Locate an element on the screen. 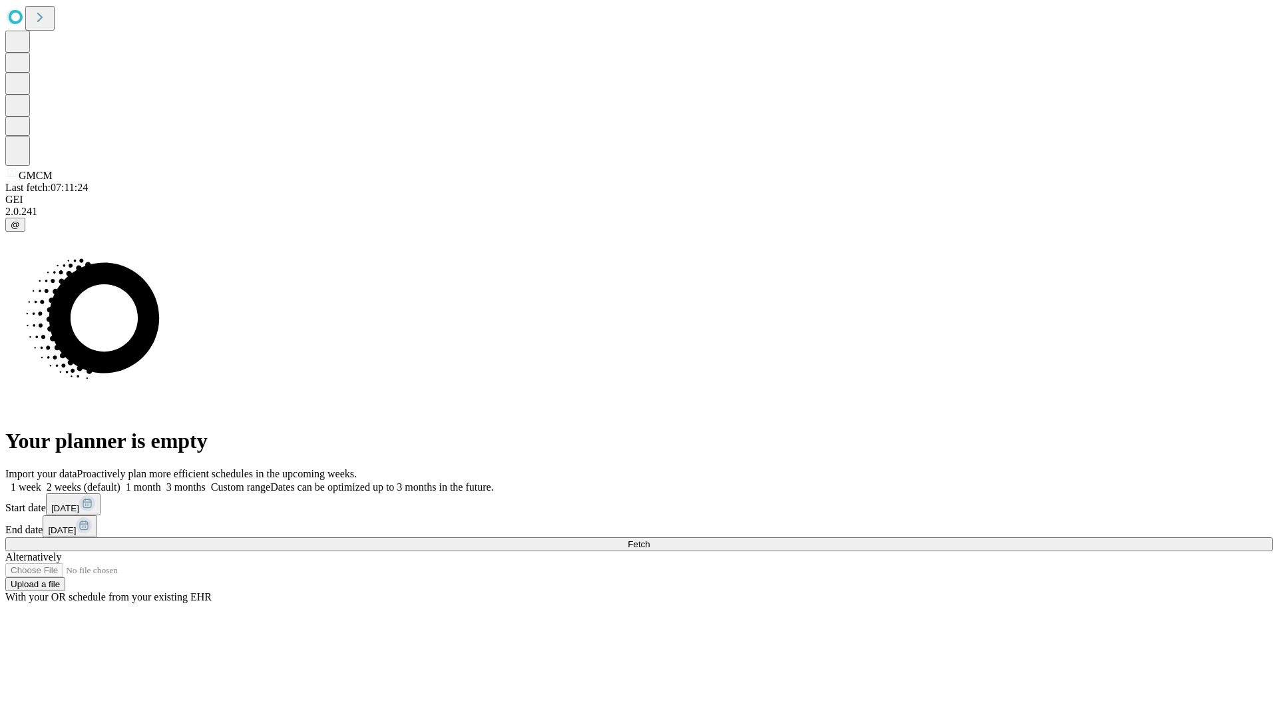 The image size is (1278, 719). button: Upload a file is located at coordinates (35, 584).